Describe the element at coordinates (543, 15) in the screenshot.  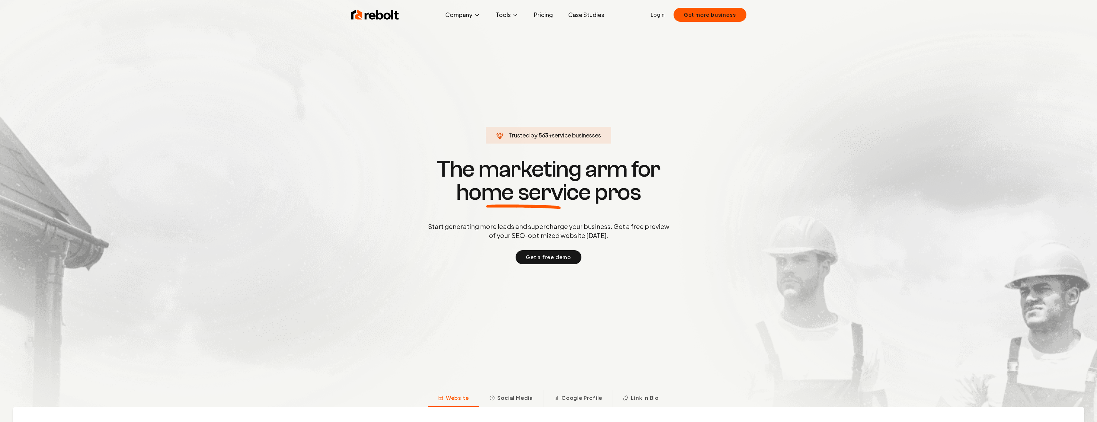
I see `a: Pricing` at that location.